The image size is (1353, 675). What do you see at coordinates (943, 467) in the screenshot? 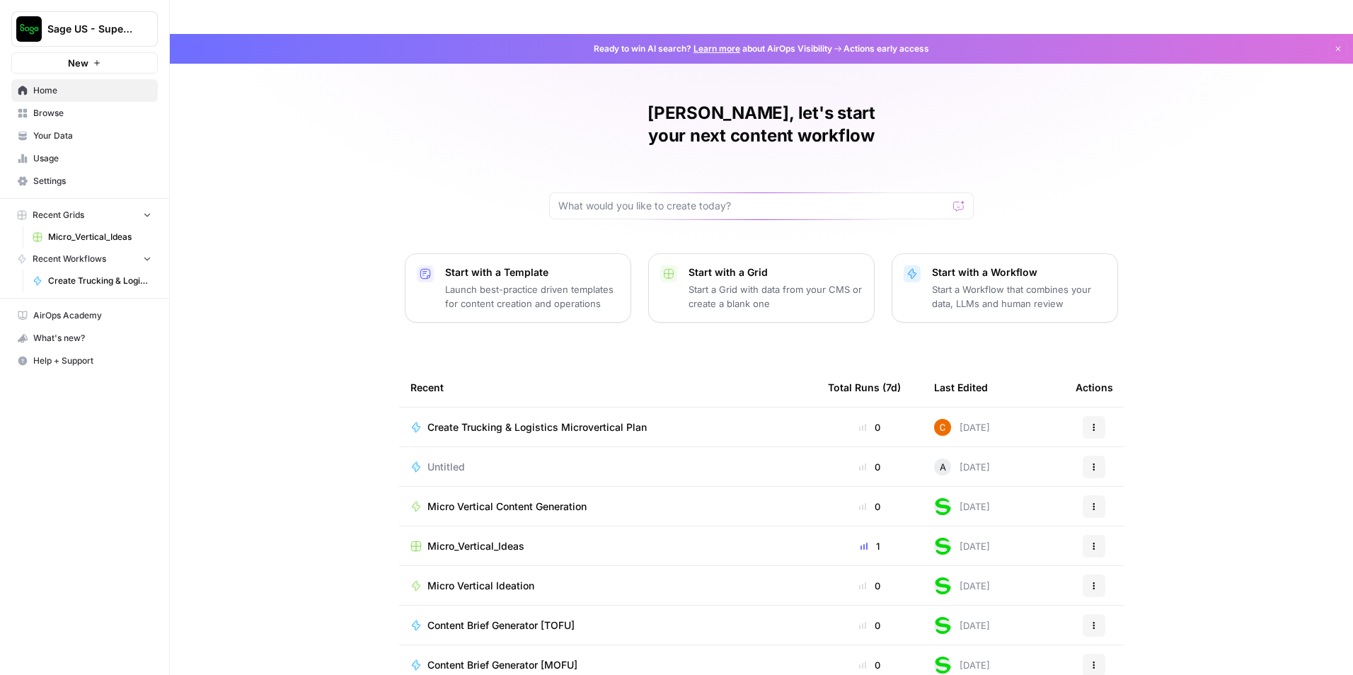
I see `span: A` at bounding box center [943, 467].